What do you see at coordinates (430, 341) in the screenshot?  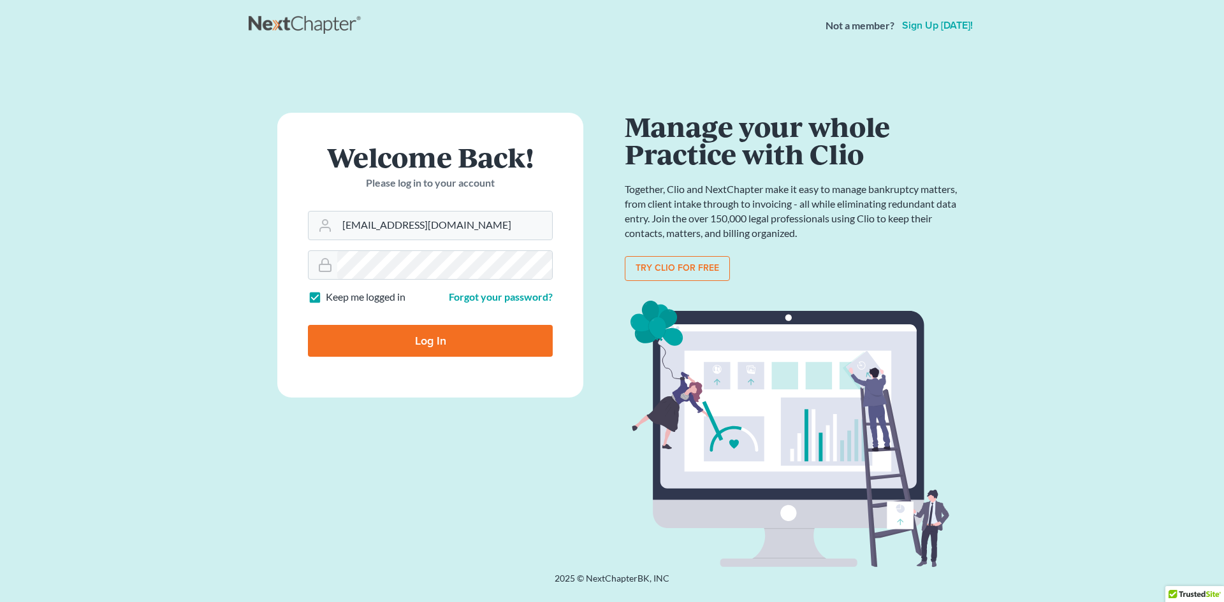 I see `input: Log In` at bounding box center [430, 341].